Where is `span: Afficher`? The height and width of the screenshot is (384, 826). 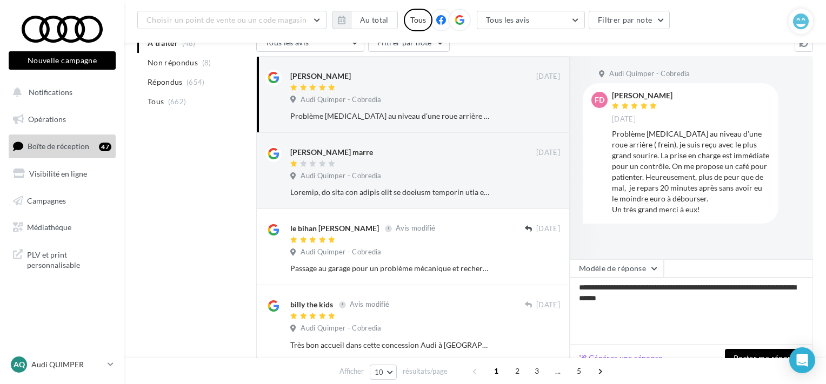
span: Afficher is located at coordinates (351, 371).